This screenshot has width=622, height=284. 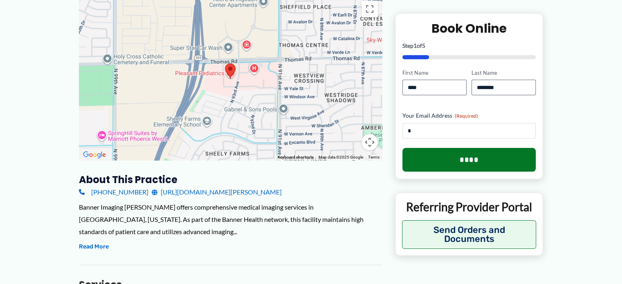 What do you see at coordinates (469, 28) in the screenshot?
I see `h2: Book Online` at bounding box center [469, 28].